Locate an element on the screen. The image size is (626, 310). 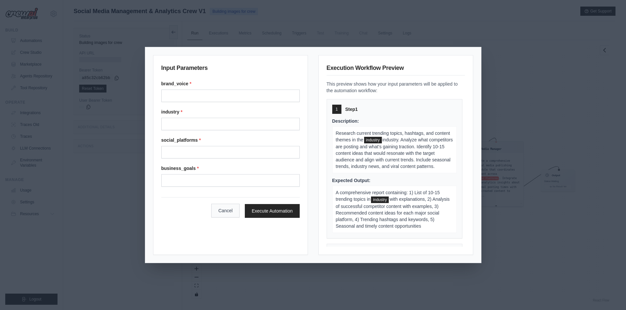
span: Research current trending topics, hashtags, and content themes in the is located at coordinates (393, 137).